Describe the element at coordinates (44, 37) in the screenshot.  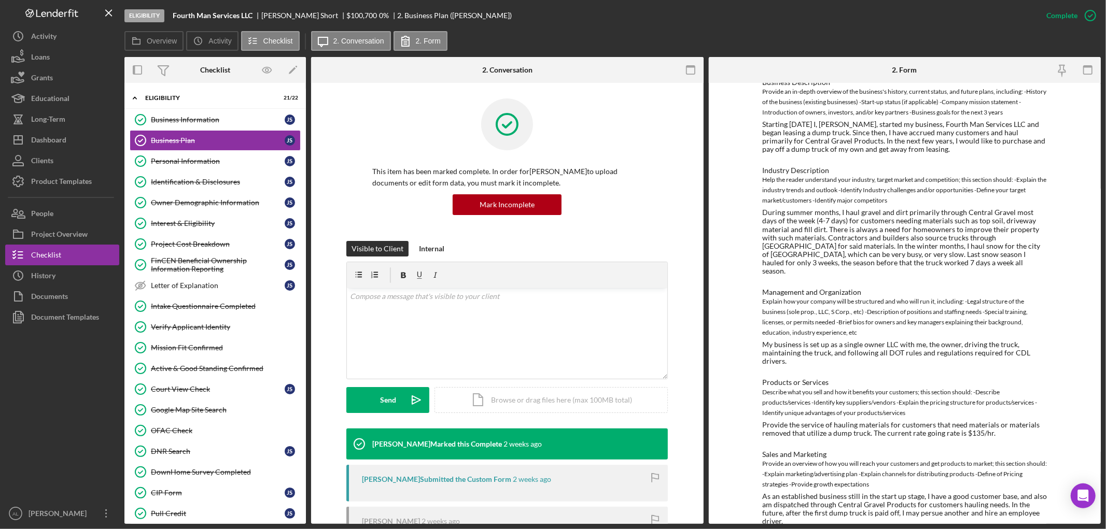
I see `div: Activity` at that location.